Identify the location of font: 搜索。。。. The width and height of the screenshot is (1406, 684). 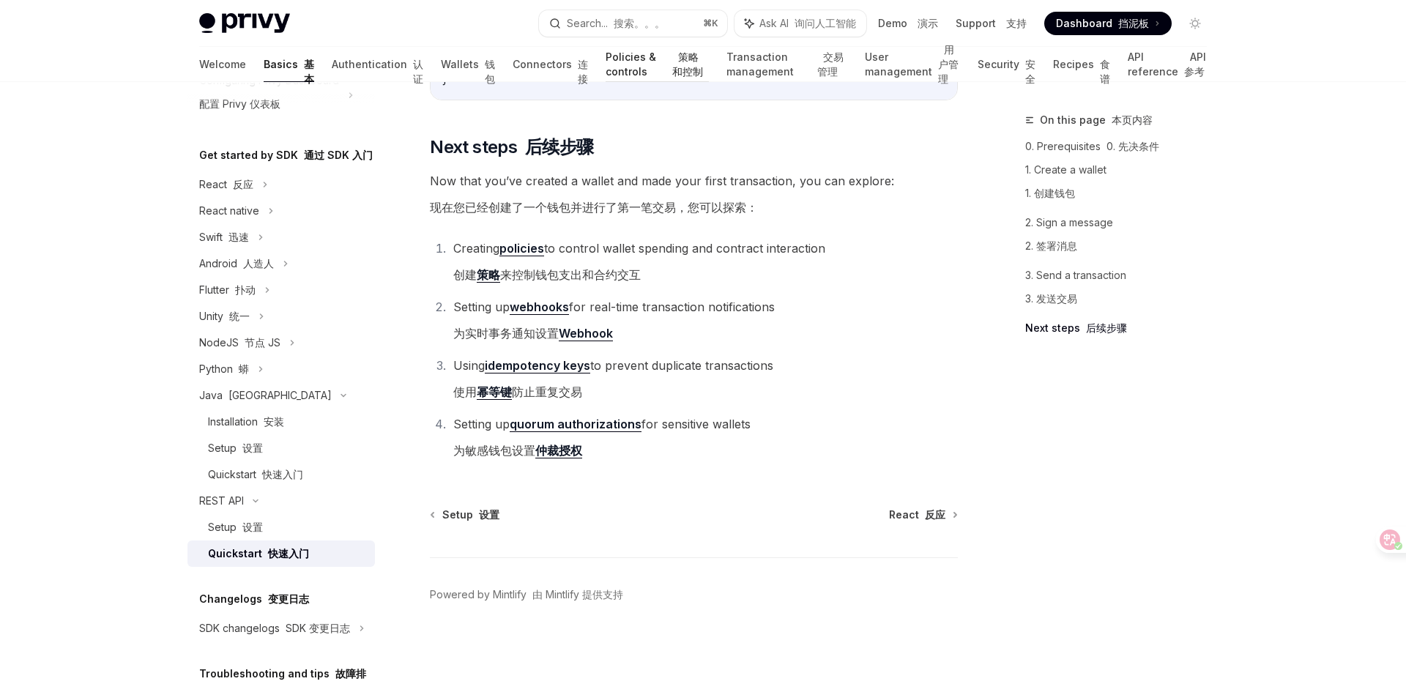
(639, 23).